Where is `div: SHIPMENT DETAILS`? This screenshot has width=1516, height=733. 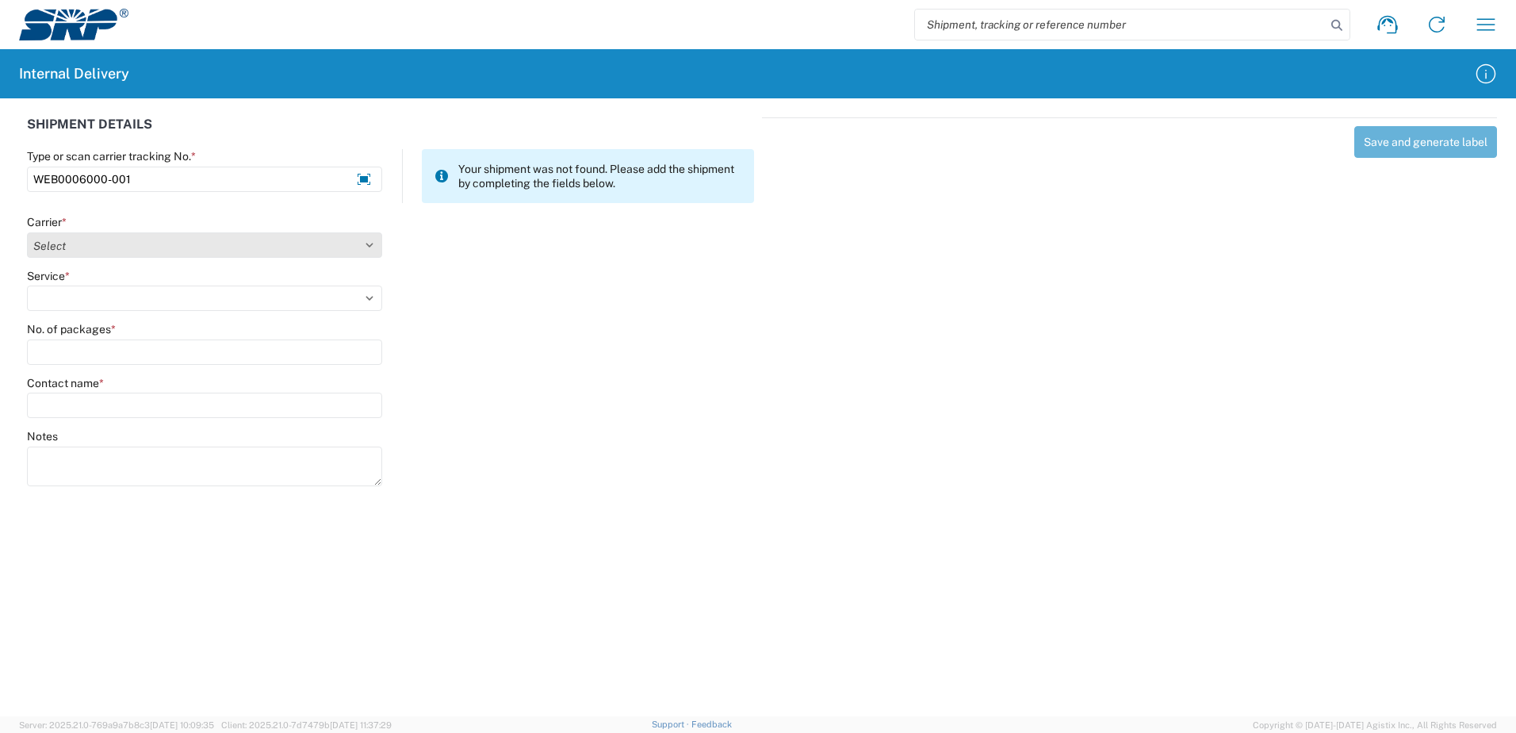 div: SHIPMENT DETAILS is located at coordinates (390, 133).